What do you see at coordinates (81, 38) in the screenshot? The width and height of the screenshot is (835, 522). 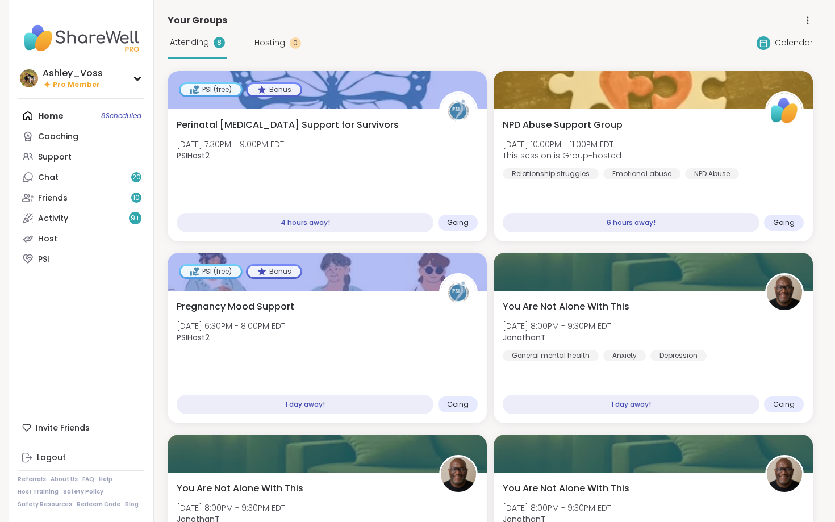 I see `img: ShareWell Nav Logo` at bounding box center [81, 38].